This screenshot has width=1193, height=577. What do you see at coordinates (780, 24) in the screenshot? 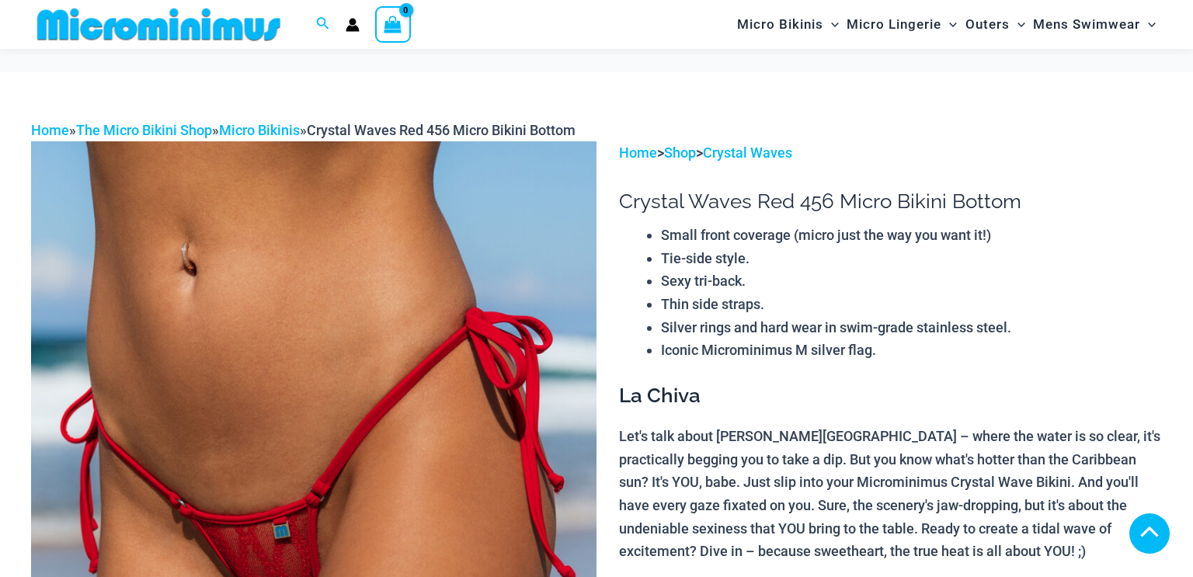
I see `span: Micro Bikinis` at bounding box center [780, 24].